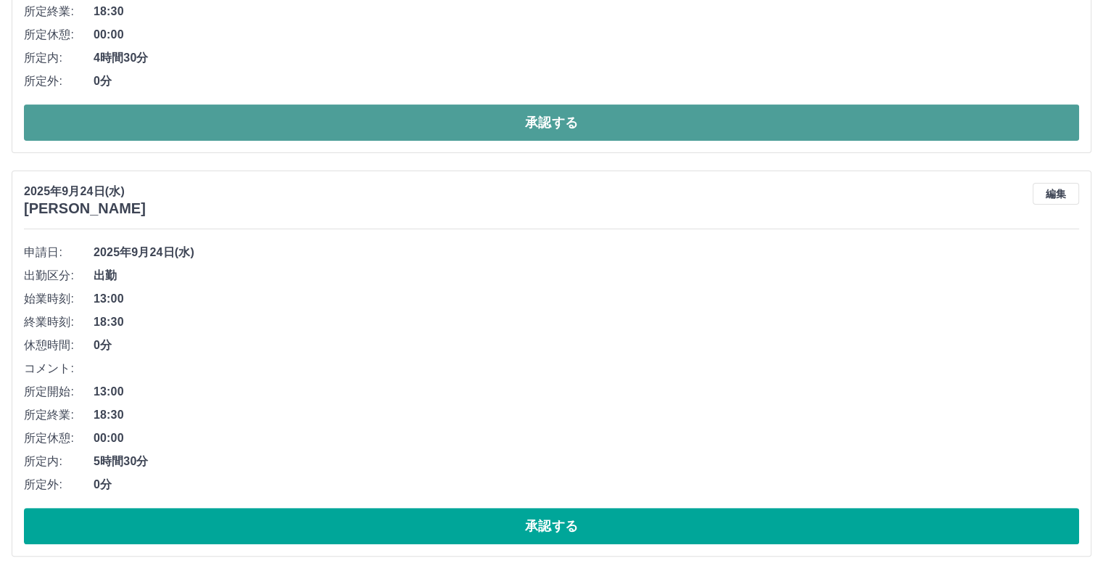  What do you see at coordinates (586, 58) in the screenshot?
I see `span: 4時間30分` at bounding box center [586, 58].